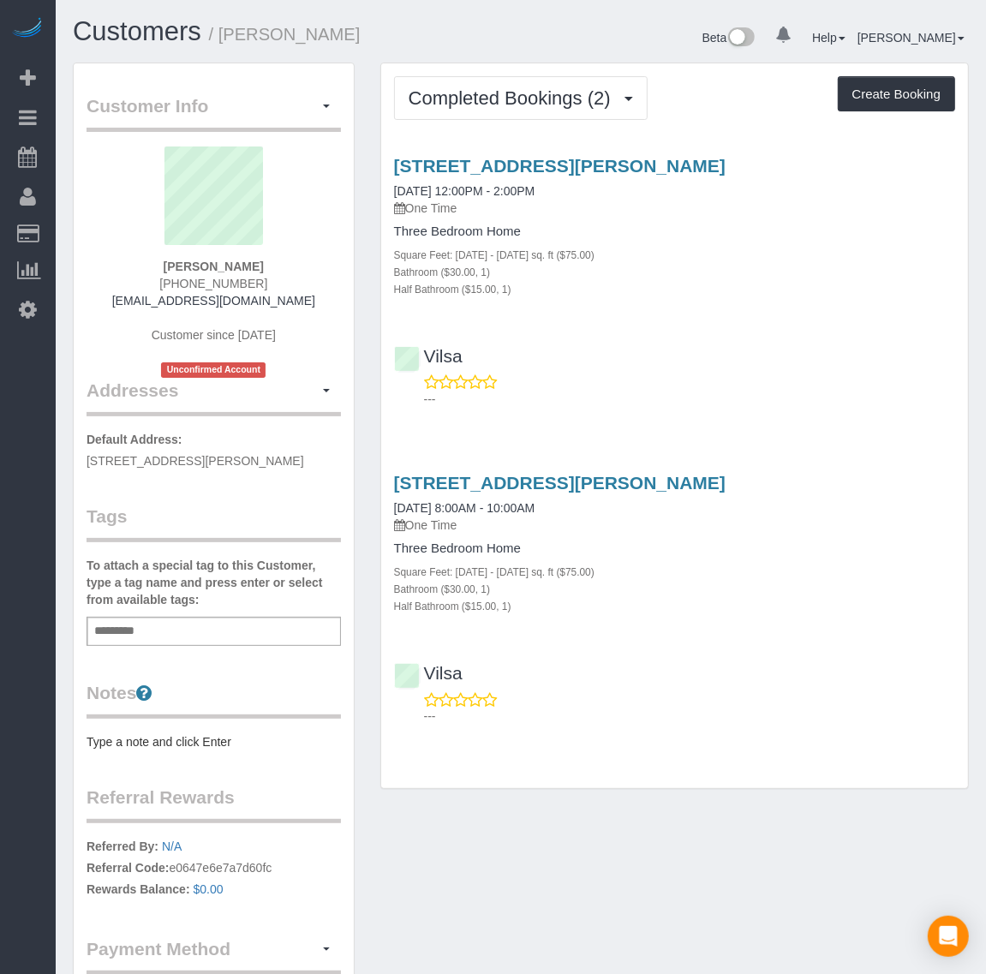 The width and height of the screenshot is (986, 974). What do you see at coordinates (137, 31) in the screenshot?
I see `a: Customers` at bounding box center [137, 31].